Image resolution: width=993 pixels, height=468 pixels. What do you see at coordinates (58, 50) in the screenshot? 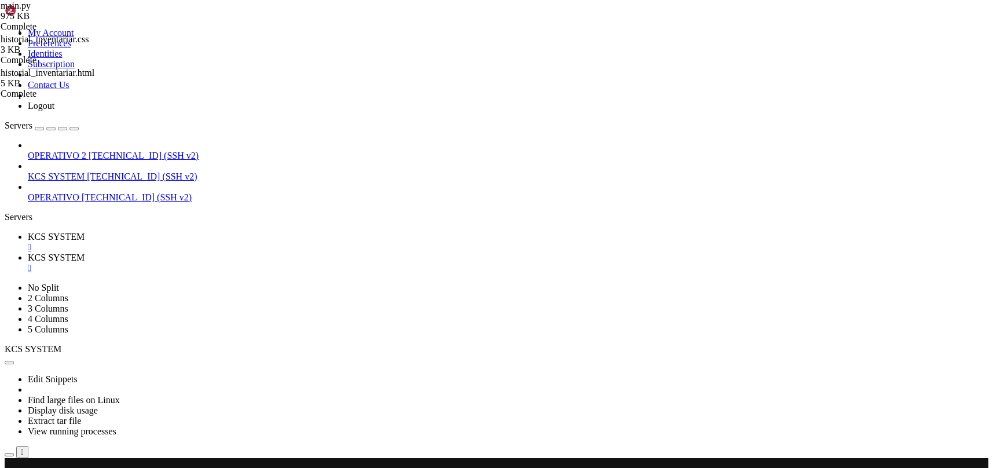
I see `div: 3 KB` at bounding box center [58, 50].